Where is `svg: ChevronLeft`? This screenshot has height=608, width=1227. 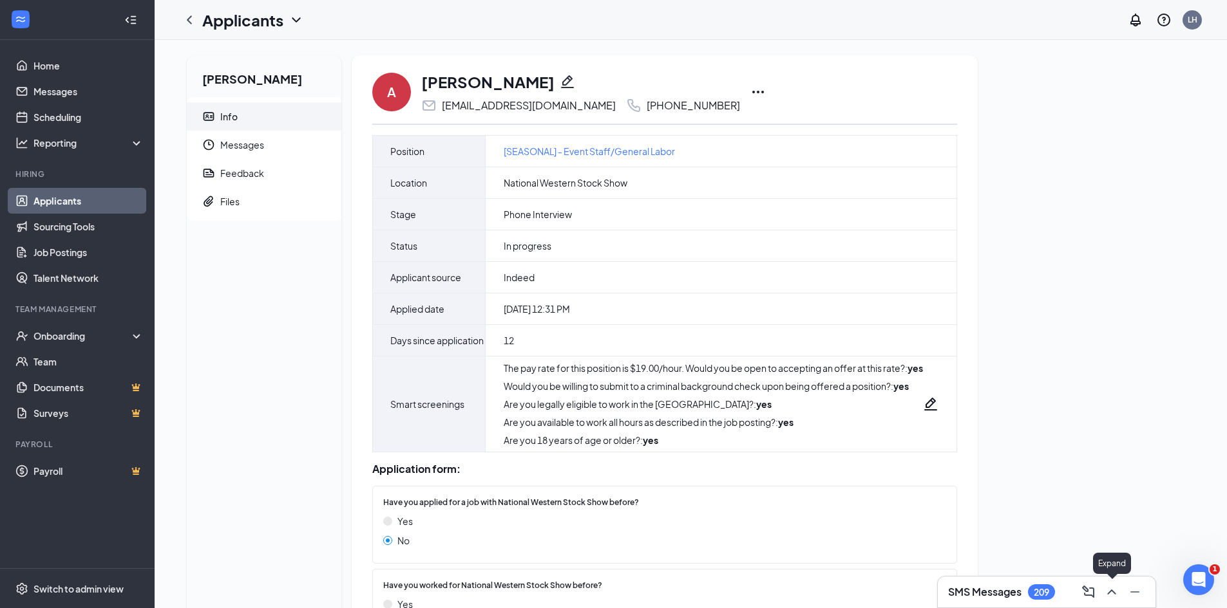 svg: ChevronLeft is located at coordinates (189, 20).